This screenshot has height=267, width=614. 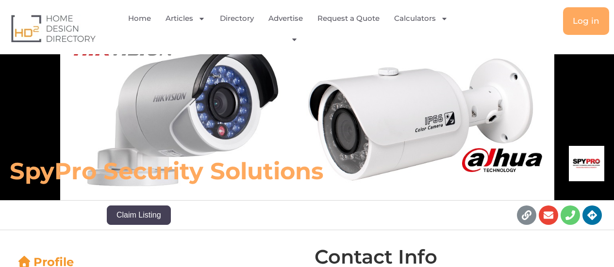 I want to click on button: Claim Listing, so click(x=139, y=215).